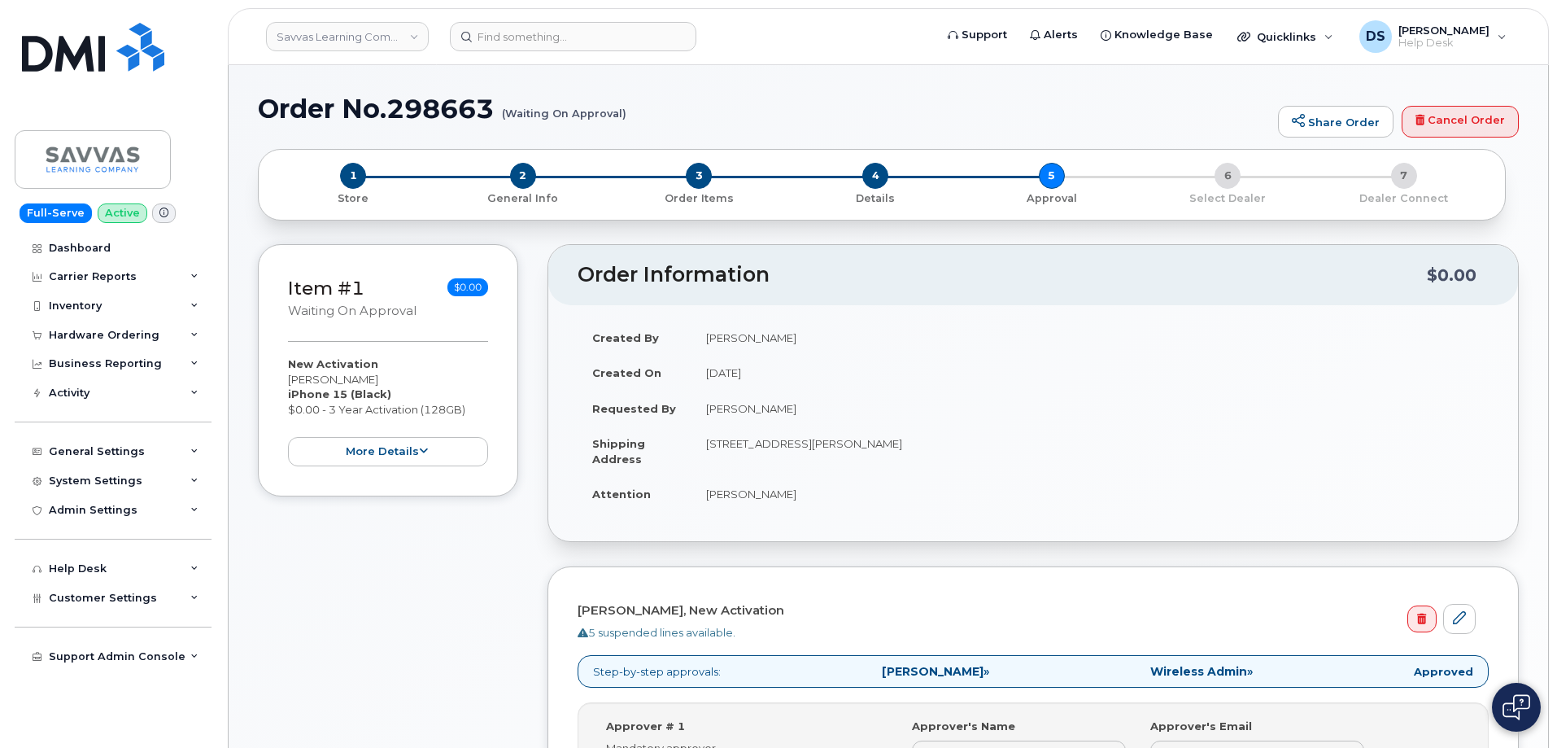  What do you see at coordinates (523, 198) in the screenshot?
I see `p: General Info` at bounding box center [523, 198].